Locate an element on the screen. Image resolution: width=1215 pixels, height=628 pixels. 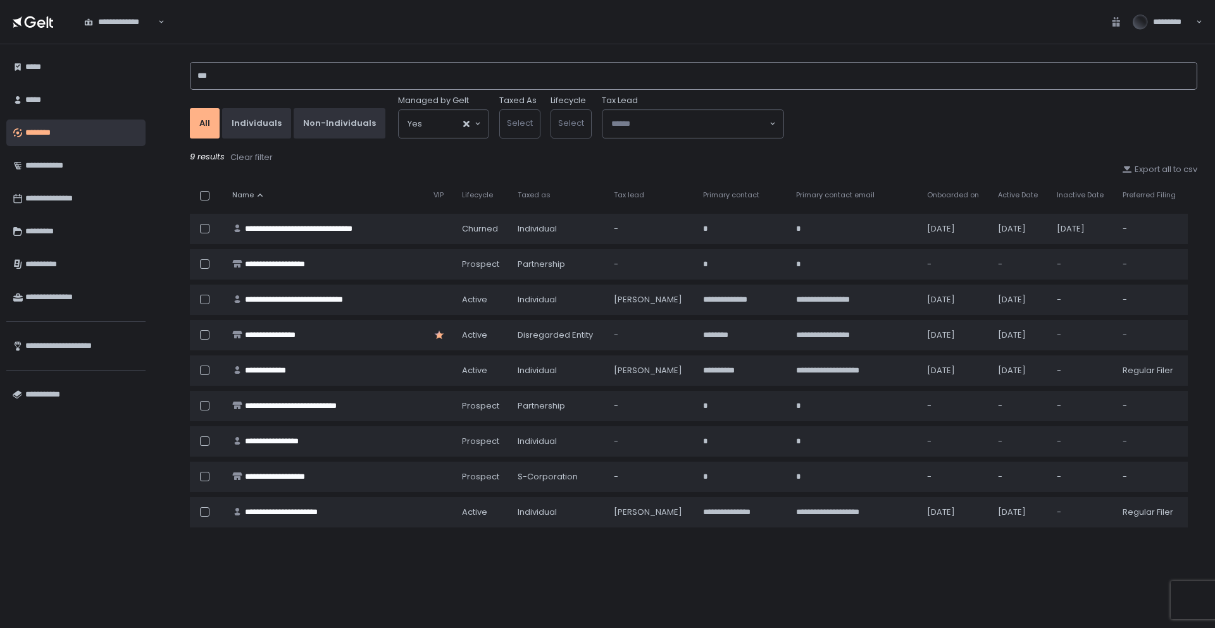
span: Lifecycle is located at coordinates (477, 195).